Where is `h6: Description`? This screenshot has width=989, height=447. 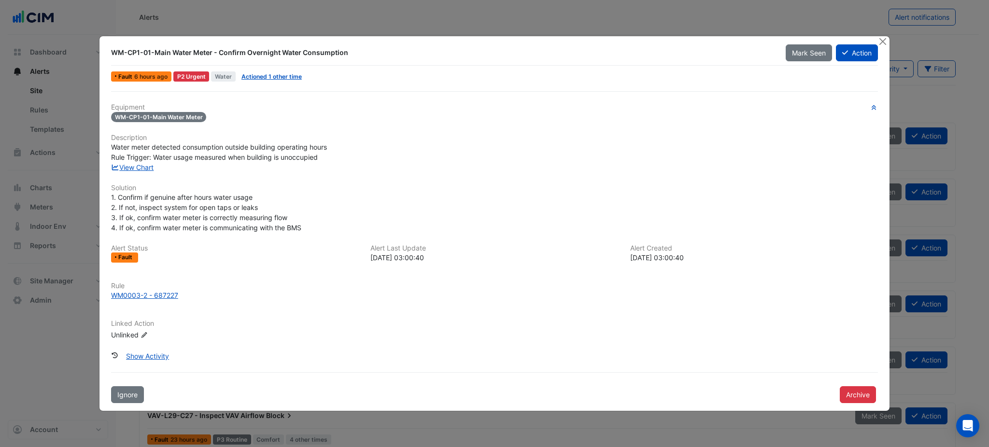 h6: Description is located at coordinates (495, 138).